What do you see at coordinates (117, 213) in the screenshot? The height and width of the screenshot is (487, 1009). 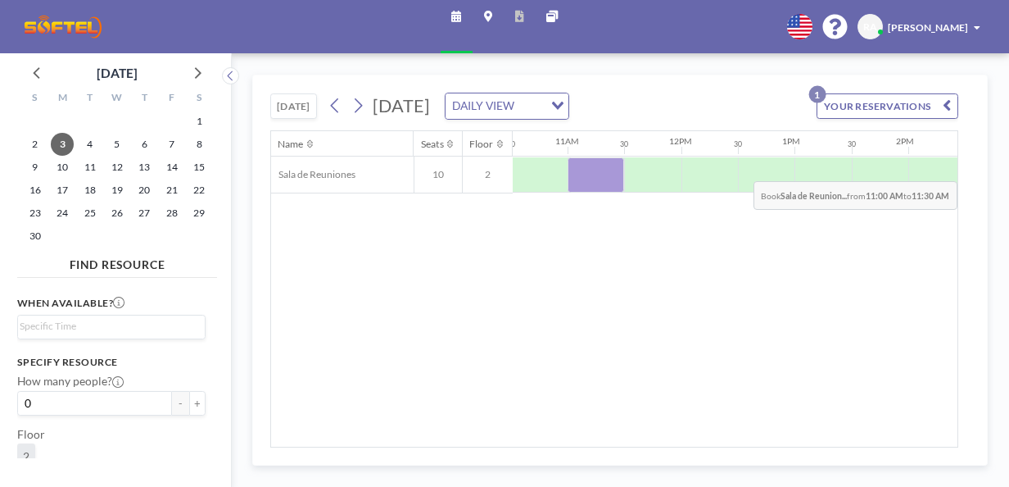 I see `span: Wednesday, November 26, 2025` at bounding box center [117, 213].